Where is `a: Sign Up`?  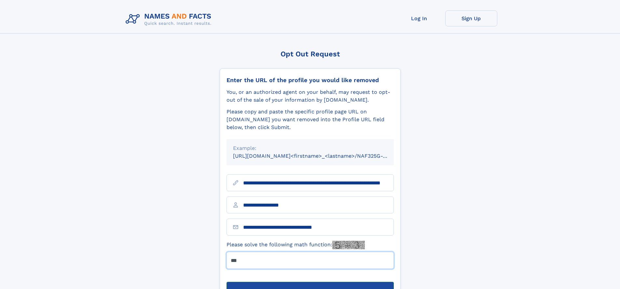
a: Sign Up is located at coordinates (471, 18).